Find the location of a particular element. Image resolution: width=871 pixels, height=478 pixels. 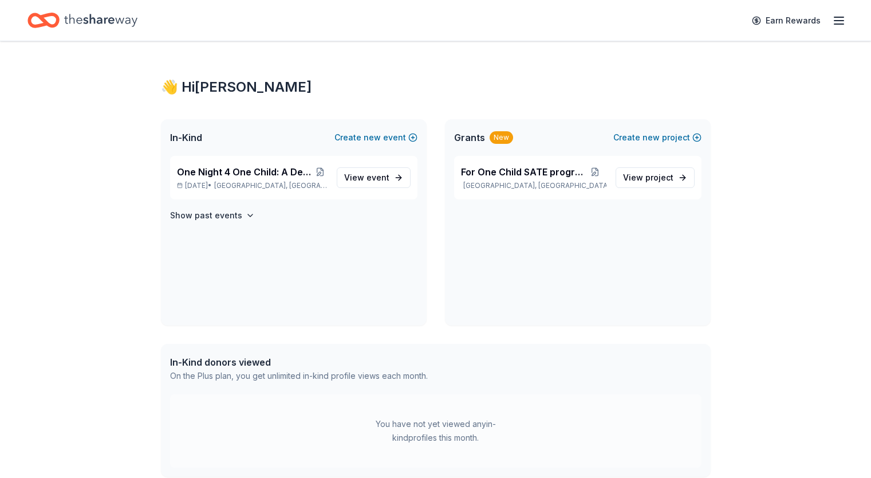

span: Grants is located at coordinates (470, 137).